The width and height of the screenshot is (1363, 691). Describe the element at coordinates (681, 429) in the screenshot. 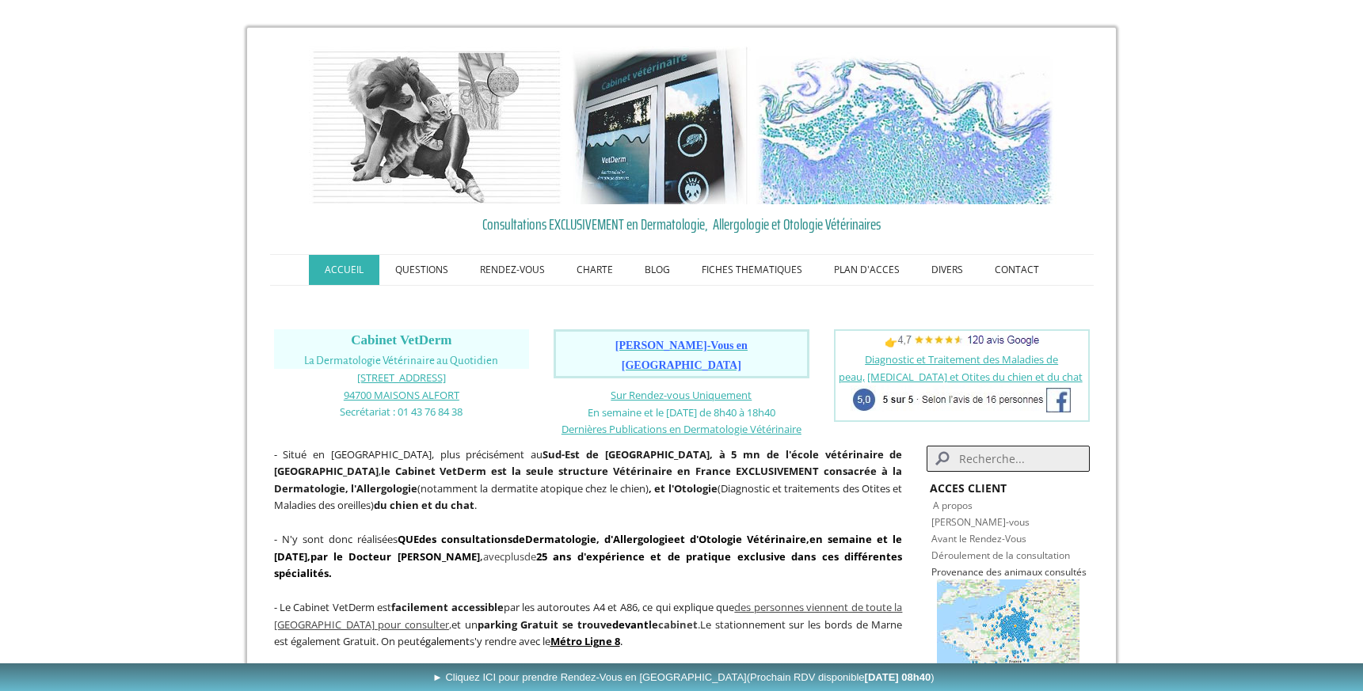

I see `span: Dernières Publications en Dermatologie Vétérinaire` at that location.